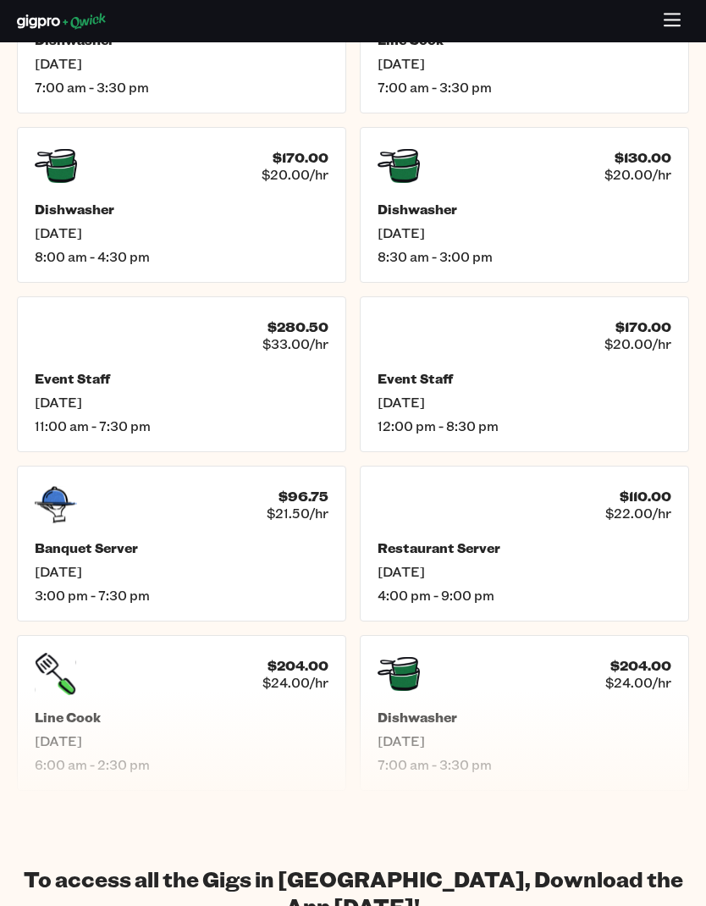 The image size is (706, 906). What do you see at coordinates (638, 513) in the screenshot?
I see `span: $22.00/hr` at bounding box center [638, 513].